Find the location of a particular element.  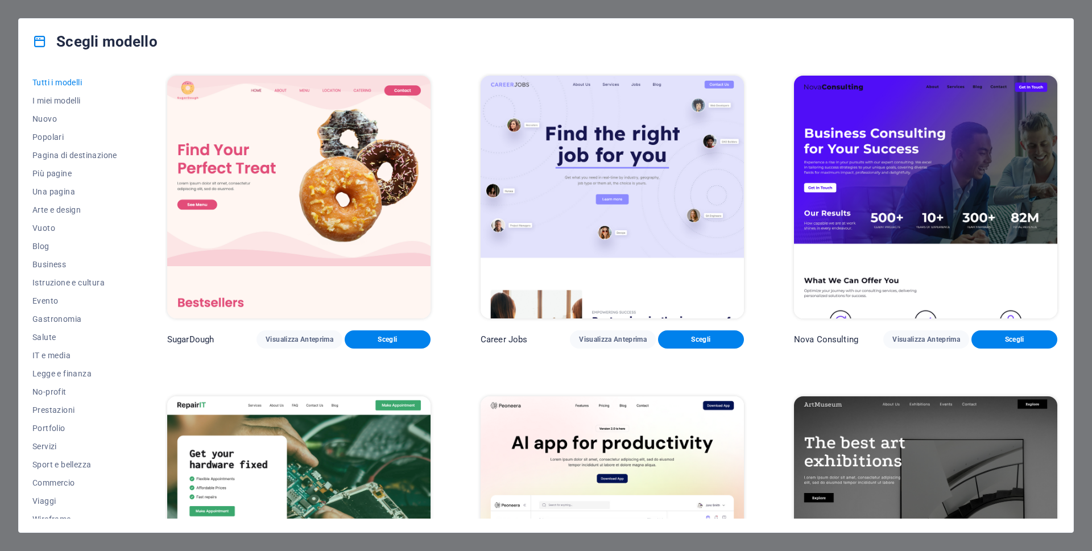

span: No-profit is located at coordinates (75, 392).